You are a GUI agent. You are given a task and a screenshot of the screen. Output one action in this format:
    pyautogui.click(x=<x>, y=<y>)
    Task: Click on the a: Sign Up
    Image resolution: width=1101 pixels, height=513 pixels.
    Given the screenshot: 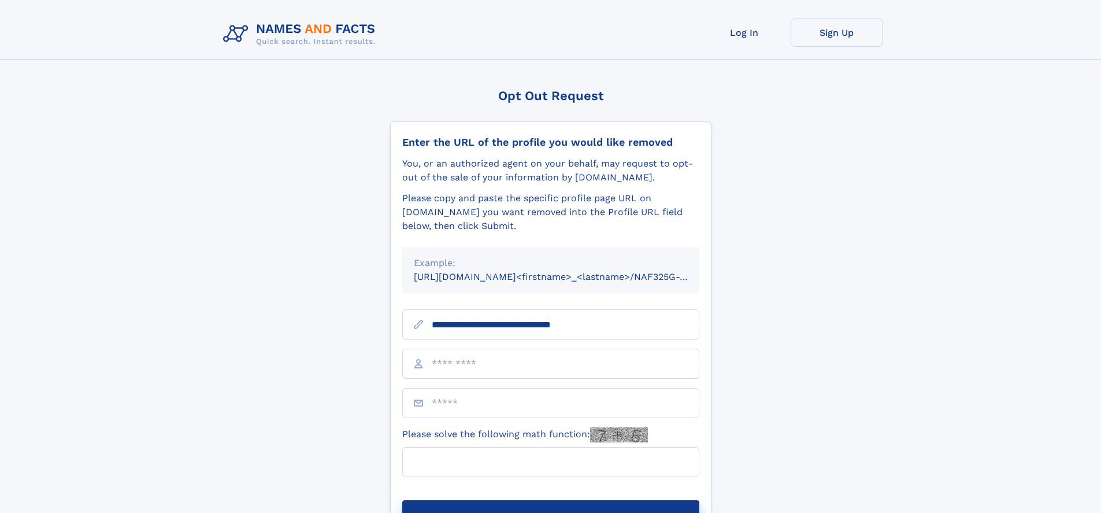 What is the action you would take?
    pyautogui.click(x=837, y=32)
    